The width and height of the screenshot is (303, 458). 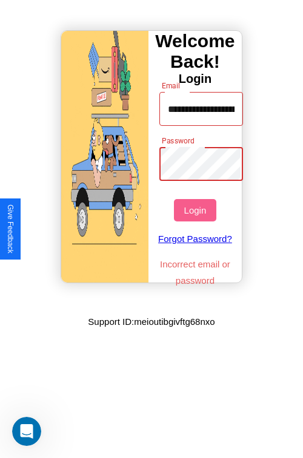 I want to click on label: Email, so click(x=171, y=85).